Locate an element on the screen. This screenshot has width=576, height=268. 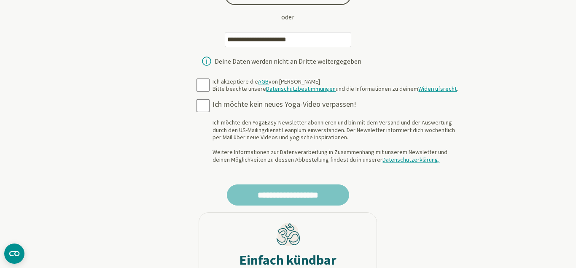
a: Datenschutzbestimmungen is located at coordinates (301, 89).